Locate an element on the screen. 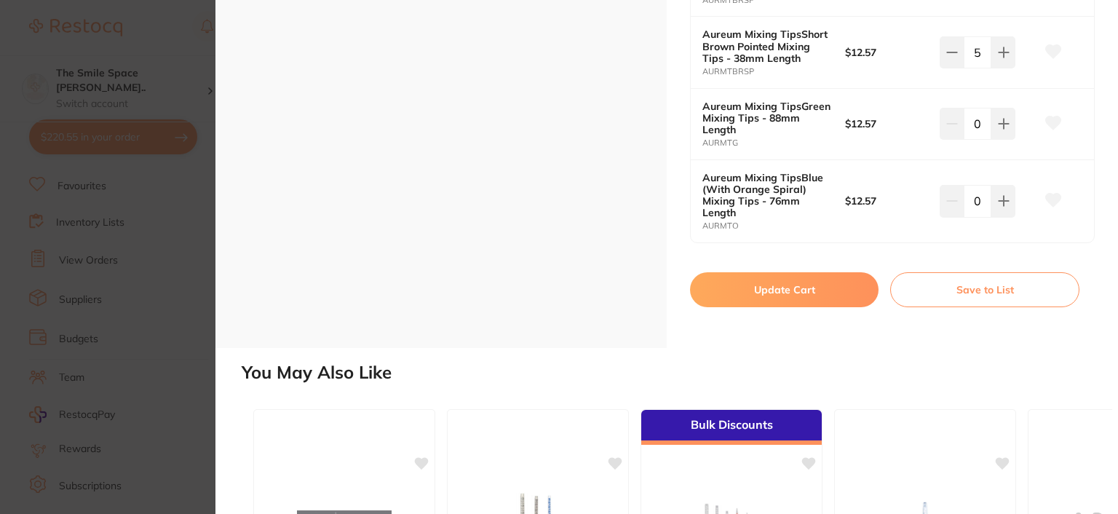  small: AURMTBRSP is located at coordinates (774, 71).